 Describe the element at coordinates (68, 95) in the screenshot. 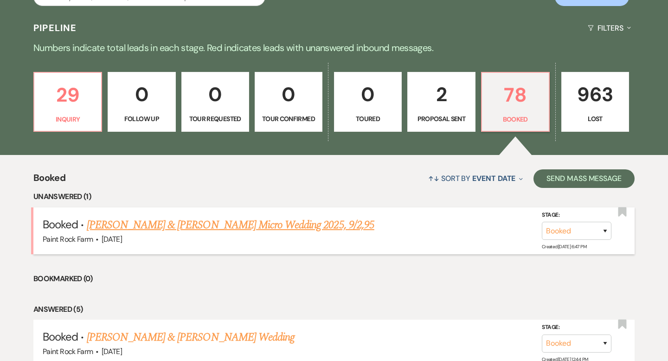

I see `p: 29` at that location.